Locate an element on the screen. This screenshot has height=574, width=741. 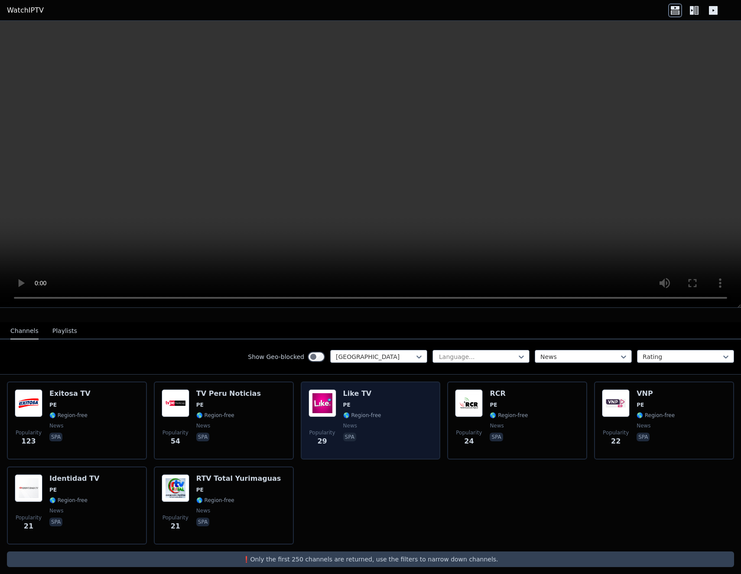
img: Identidad TV is located at coordinates (29, 488).